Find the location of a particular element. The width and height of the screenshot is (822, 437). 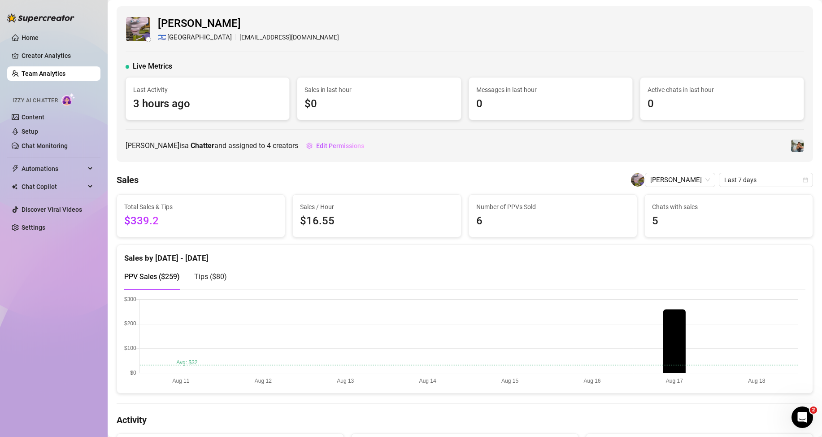

h4: Activity is located at coordinates (464, 420).